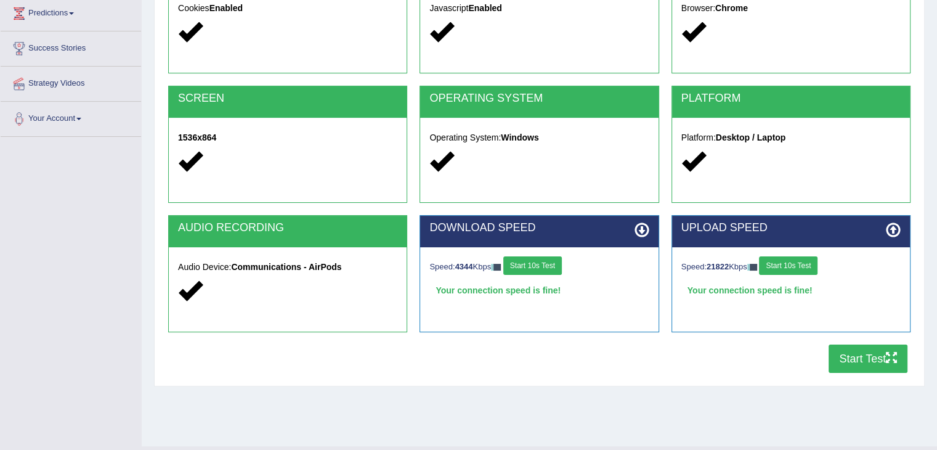 The height and width of the screenshot is (450, 937). Describe the element at coordinates (791, 228) in the screenshot. I see `h2: UPLOAD SPEED` at that location.